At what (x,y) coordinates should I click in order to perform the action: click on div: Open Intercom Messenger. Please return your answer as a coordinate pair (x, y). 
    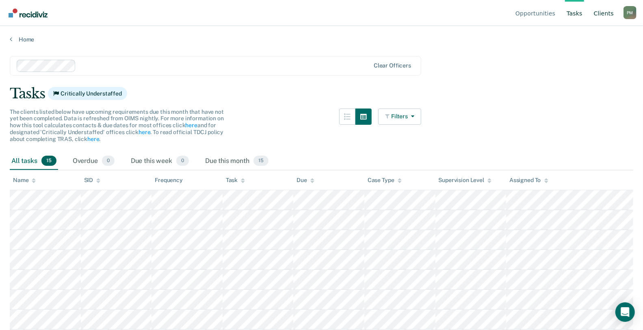
    Looking at the image, I should click on (626, 312).